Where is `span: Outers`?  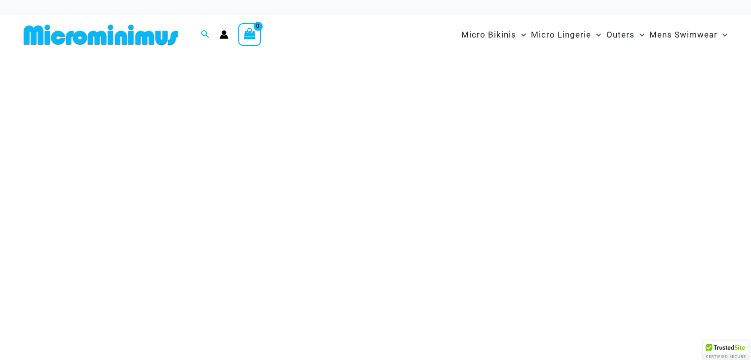
span: Outers is located at coordinates (620, 35).